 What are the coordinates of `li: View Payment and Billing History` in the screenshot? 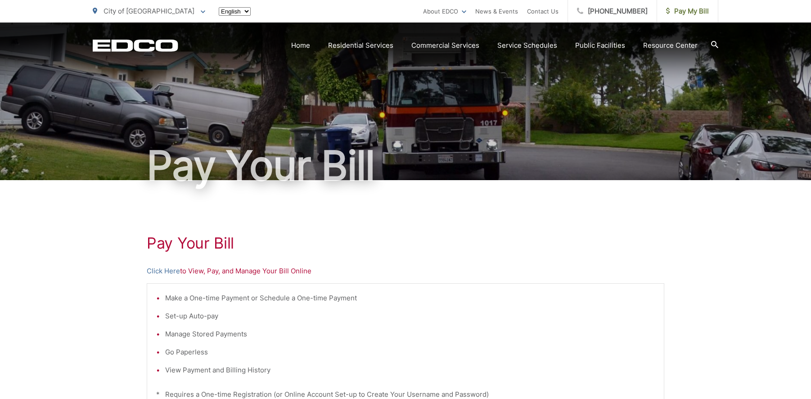 It's located at (410, 370).